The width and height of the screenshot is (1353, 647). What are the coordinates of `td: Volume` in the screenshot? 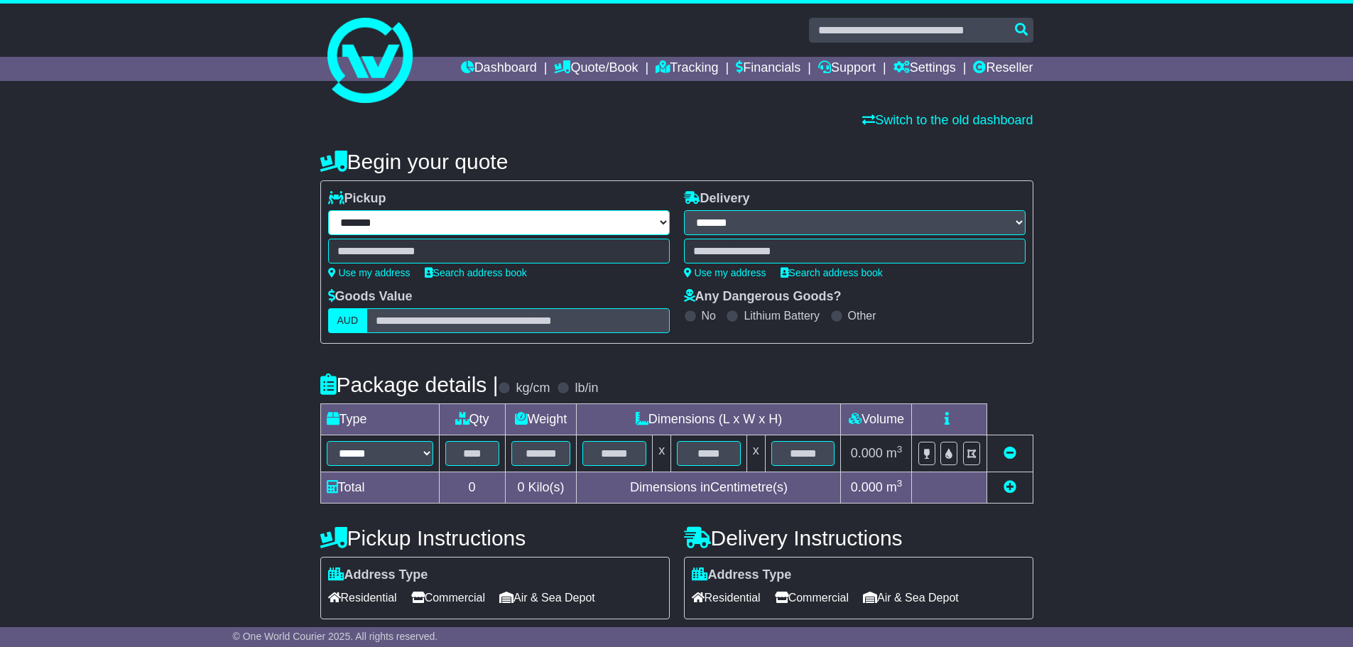 It's located at (876, 420).